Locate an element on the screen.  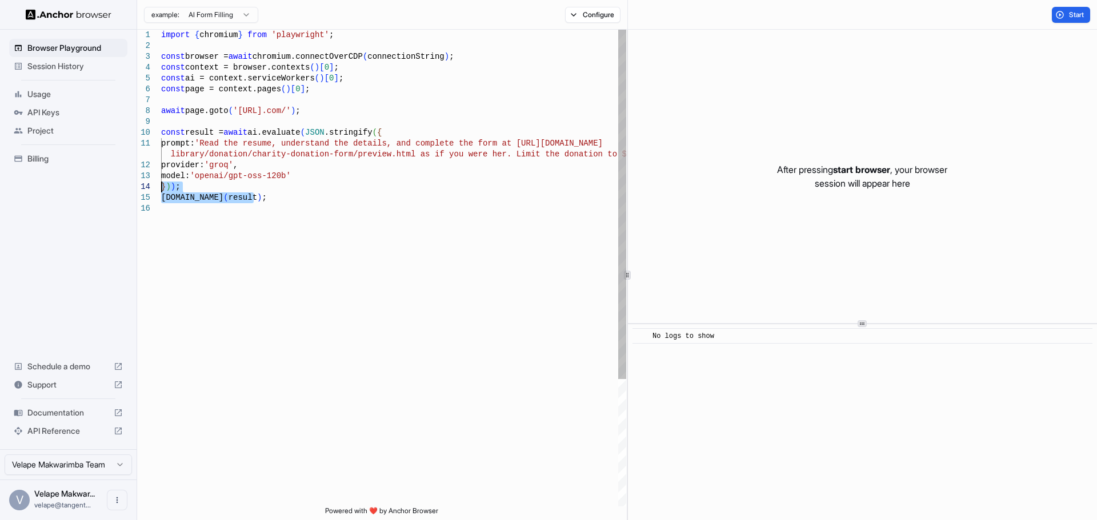
span: Billing is located at coordinates (75, 159).